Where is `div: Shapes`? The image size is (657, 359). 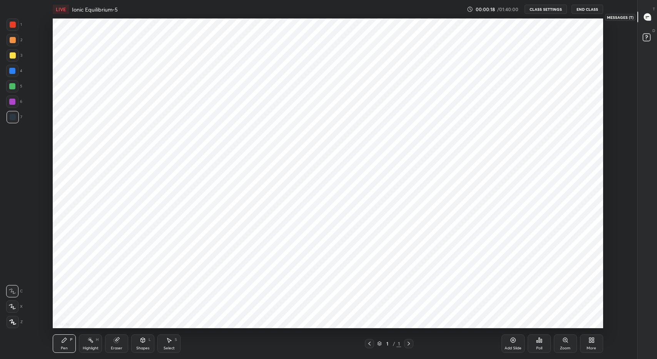
div: Shapes is located at coordinates (143, 348).